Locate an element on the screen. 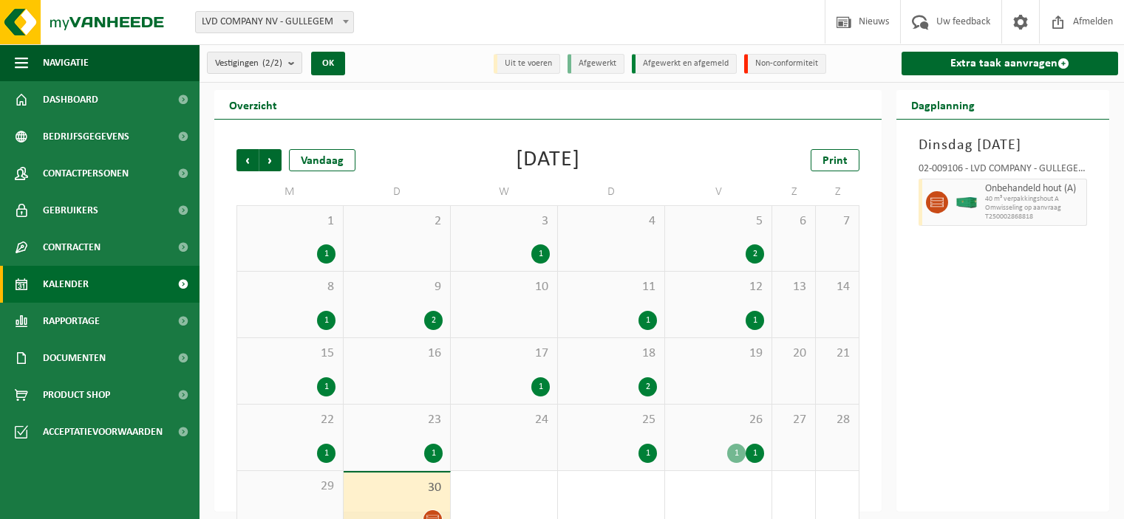 Image resolution: width=1124 pixels, height=519 pixels. span: Bedrijfsgegevens is located at coordinates (86, 137).